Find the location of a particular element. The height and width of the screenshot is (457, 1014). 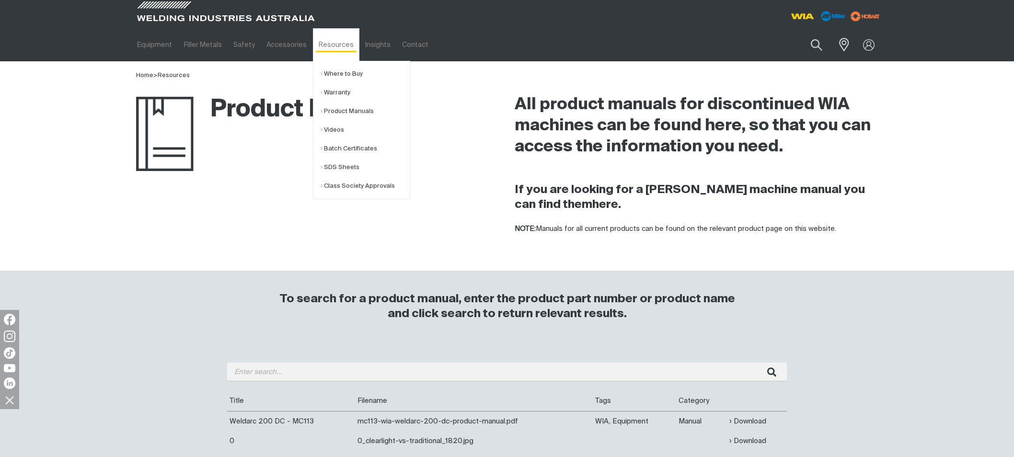

a: Contact is located at coordinates (415, 45).